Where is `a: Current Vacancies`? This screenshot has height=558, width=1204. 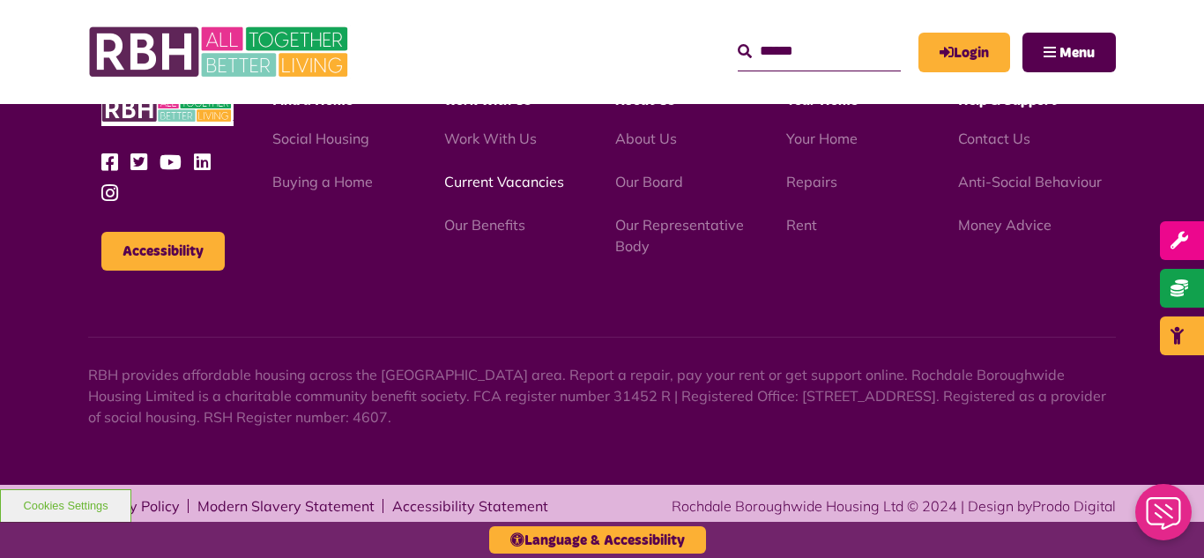 a: Current Vacancies is located at coordinates (504, 182).